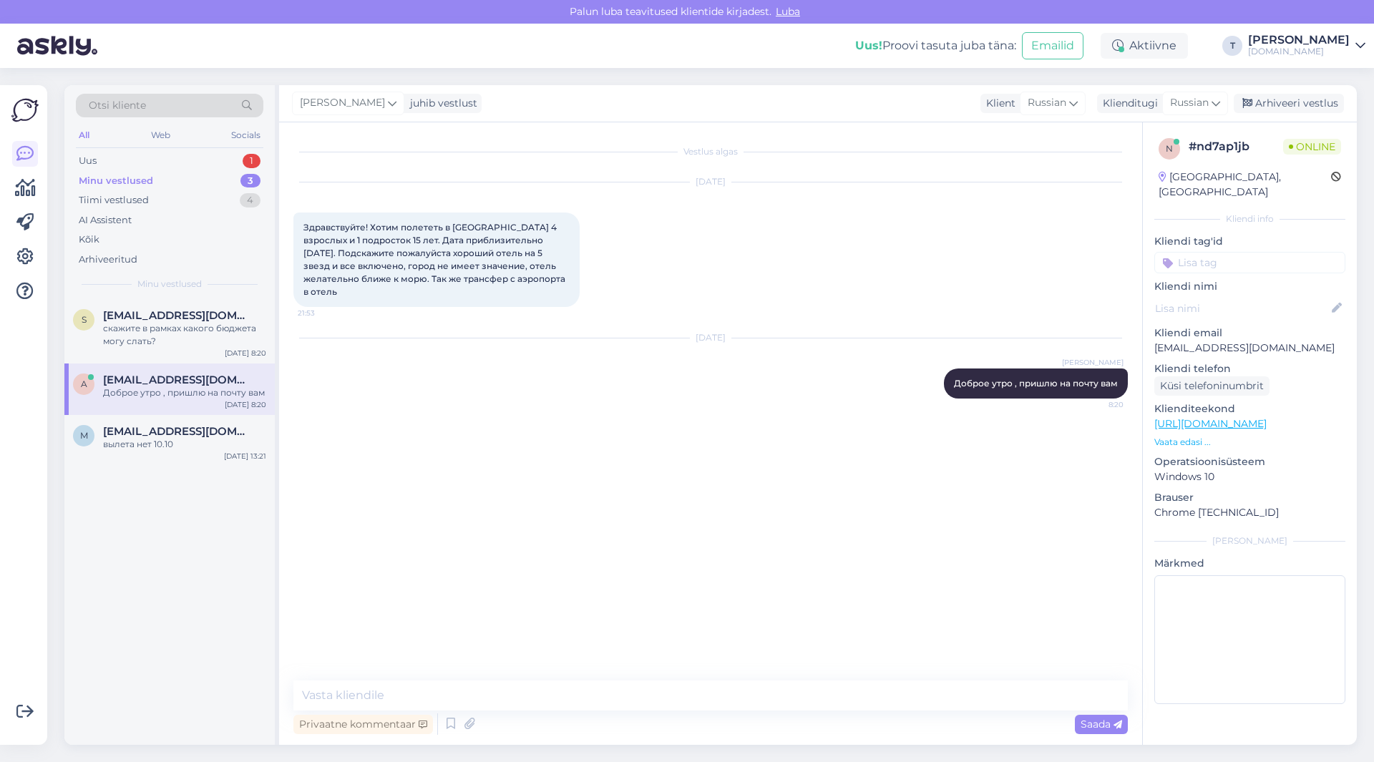 The image size is (1374, 762). Describe the element at coordinates (1097, 404) in the screenshot. I see `span: 8:20` at that location.